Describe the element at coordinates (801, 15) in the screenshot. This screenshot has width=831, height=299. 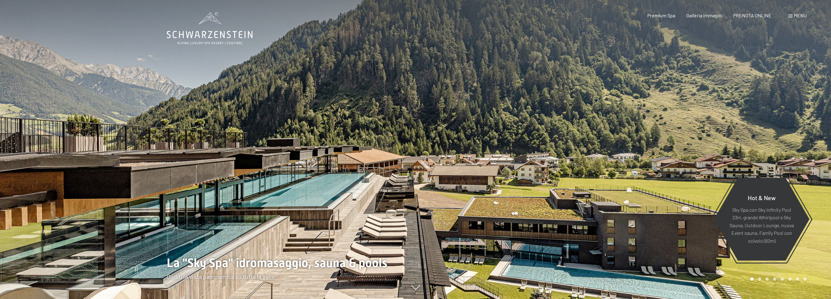
I see `span: Menu` at that location.